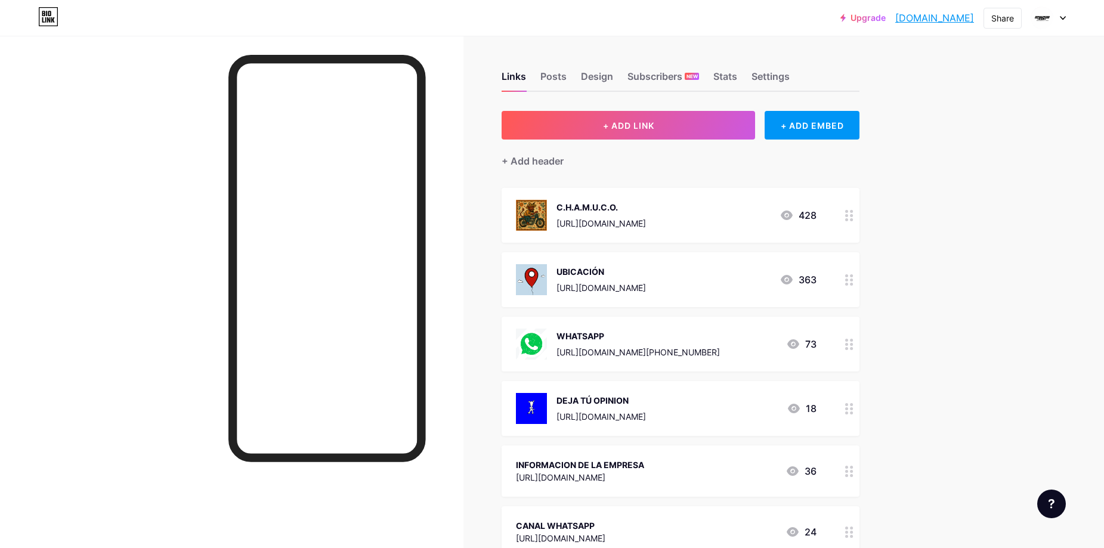 This screenshot has height=548, width=1104. What do you see at coordinates (771, 80) in the screenshot?
I see `div: Settings` at bounding box center [771, 80].